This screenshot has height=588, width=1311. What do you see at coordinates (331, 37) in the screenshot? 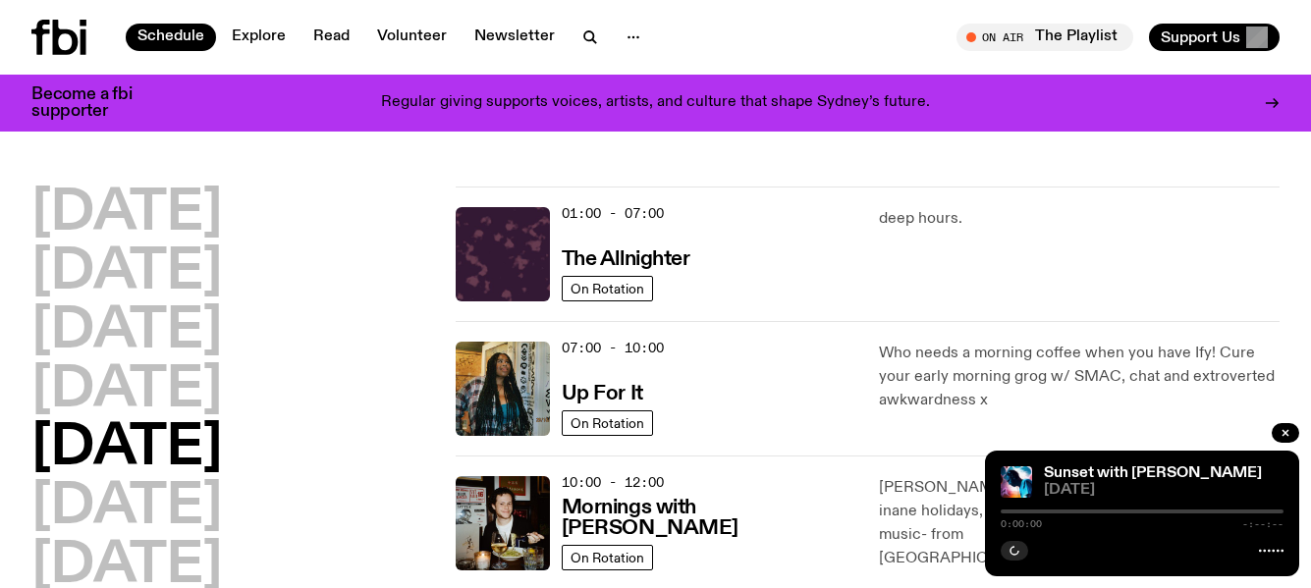
I see `a: Read` at bounding box center [331, 37].